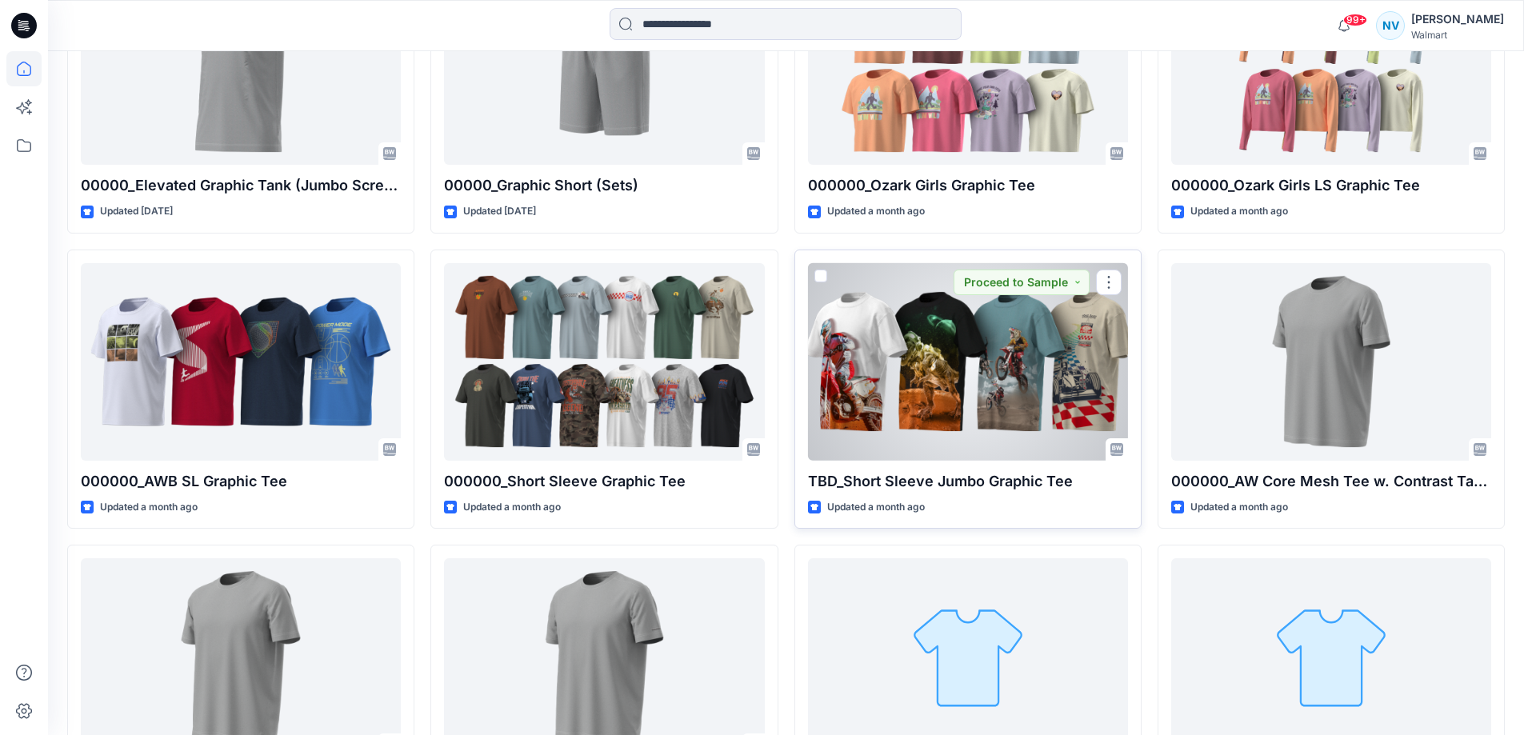  I want to click on p: 00000_Elevated Graphic Tank (Jumbo Screens), so click(241, 186).